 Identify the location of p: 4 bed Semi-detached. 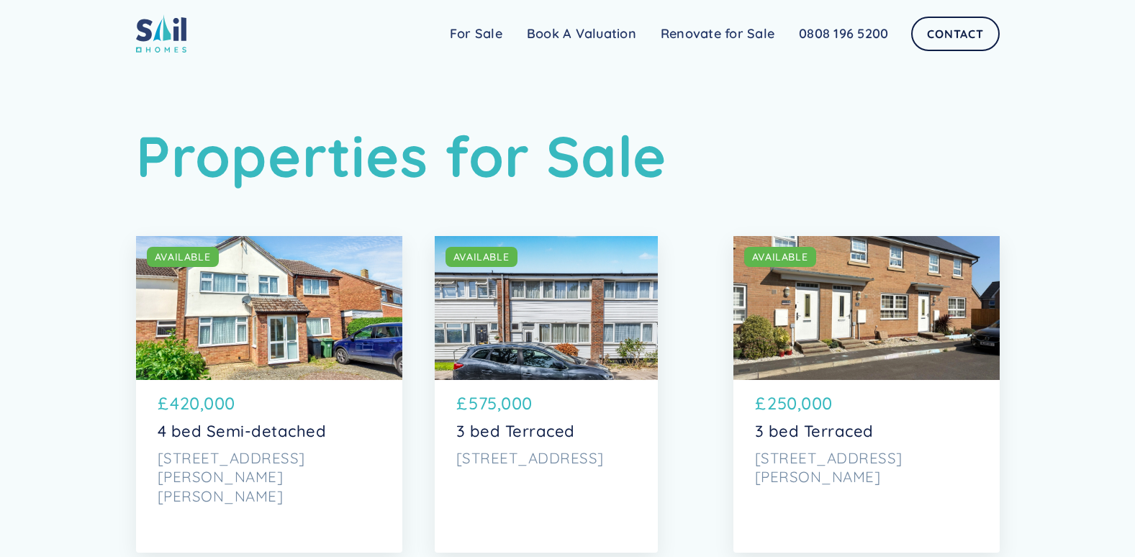
(269, 431).